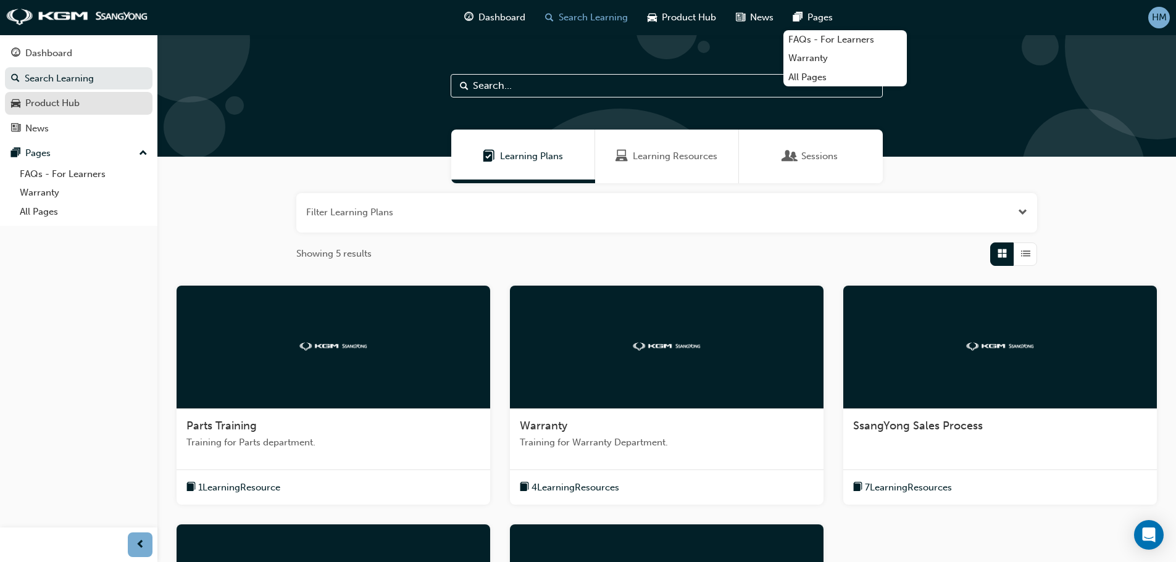 This screenshot has height=562, width=1176. Describe the element at coordinates (140, 545) in the screenshot. I see `span: prev-icon` at that location.